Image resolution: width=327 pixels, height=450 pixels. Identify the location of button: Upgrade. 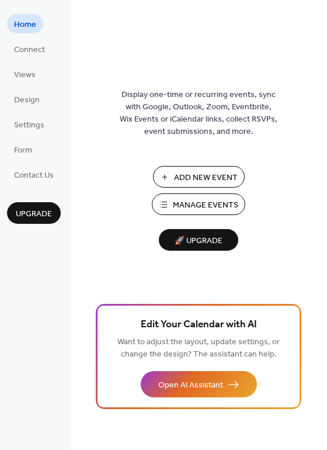
(34, 213).